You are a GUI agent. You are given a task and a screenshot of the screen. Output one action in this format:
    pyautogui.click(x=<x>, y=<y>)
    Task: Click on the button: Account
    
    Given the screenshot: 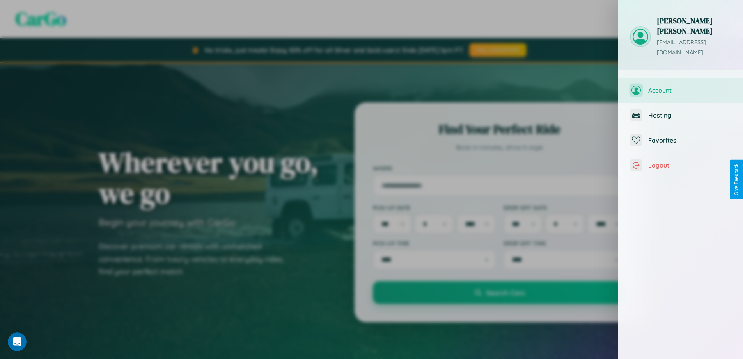 What is the action you would take?
    pyautogui.click(x=681, y=90)
    